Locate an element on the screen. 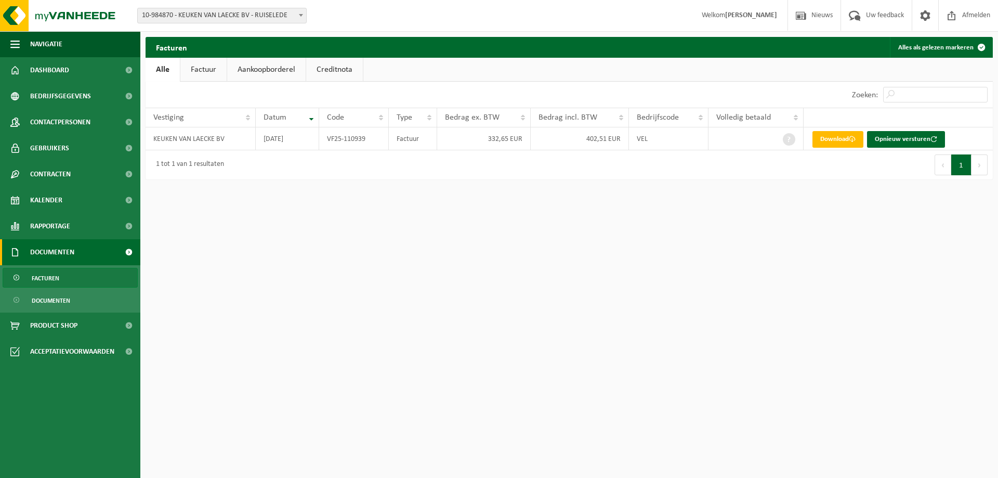  td: VEL is located at coordinates (669, 139).